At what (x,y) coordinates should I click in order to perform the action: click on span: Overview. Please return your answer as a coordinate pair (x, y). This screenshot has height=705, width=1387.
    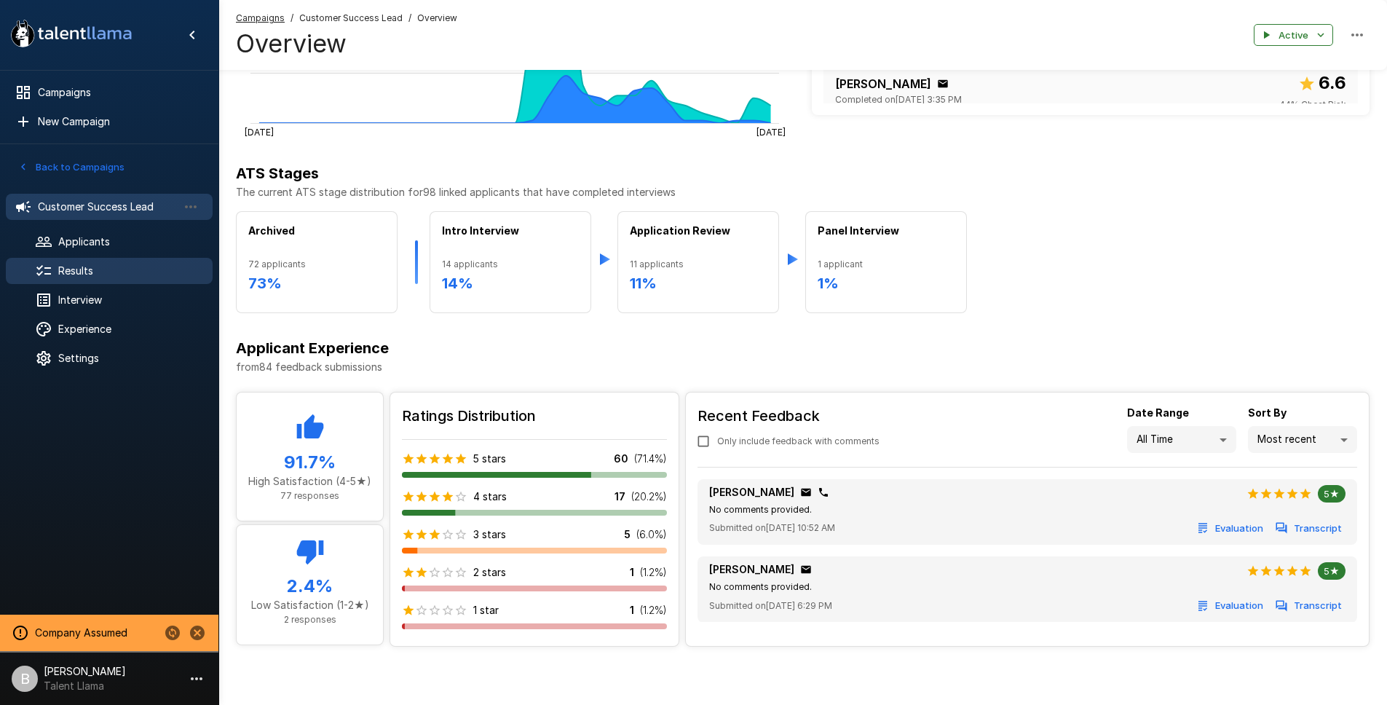
    Looking at the image, I should click on (437, 18).